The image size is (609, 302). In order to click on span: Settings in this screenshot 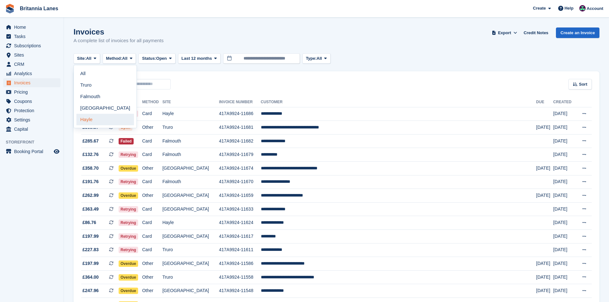, I will do `click(33, 120)`.